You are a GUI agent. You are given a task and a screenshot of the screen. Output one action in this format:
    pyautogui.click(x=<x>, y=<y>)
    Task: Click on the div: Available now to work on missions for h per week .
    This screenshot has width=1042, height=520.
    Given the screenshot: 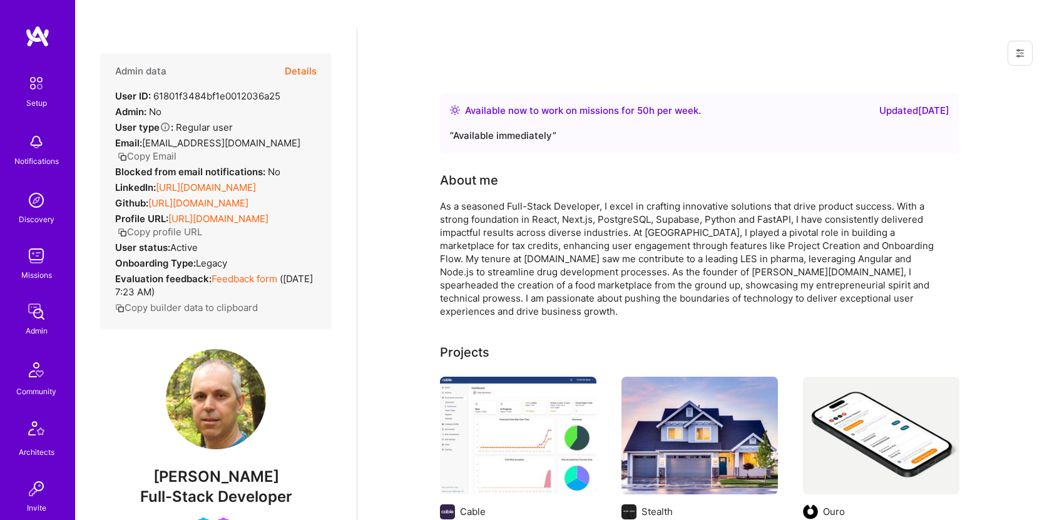 What is the action you would take?
    pyautogui.click(x=583, y=111)
    